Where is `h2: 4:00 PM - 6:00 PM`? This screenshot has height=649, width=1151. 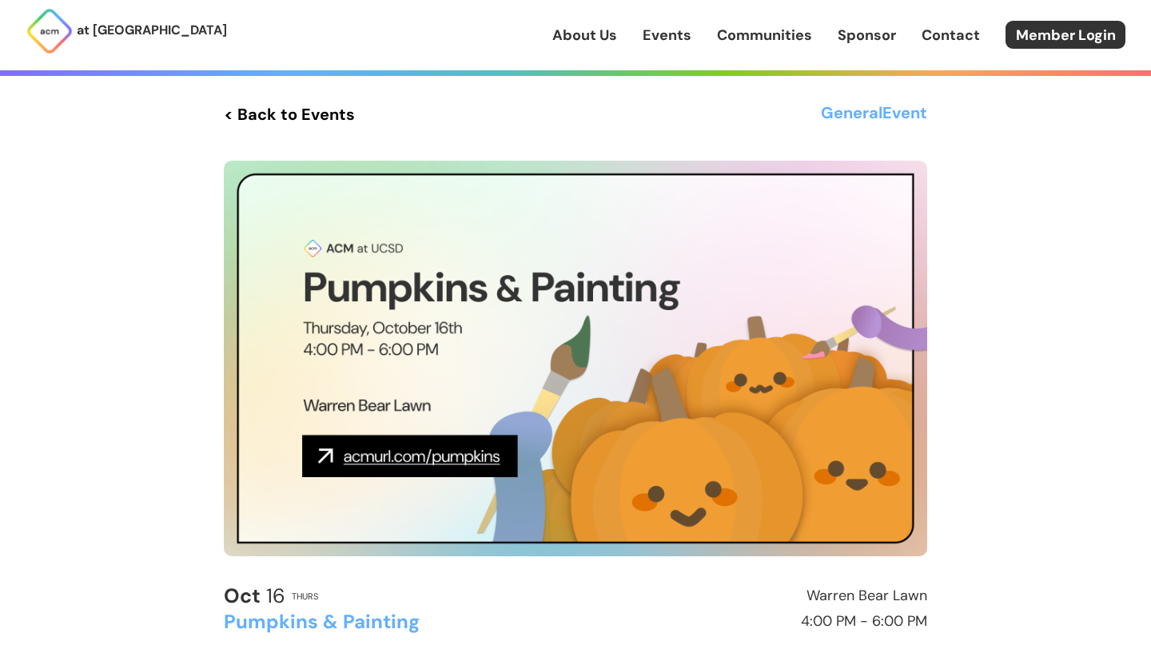 h2: 4:00 PM - 6:00 PM is located at coordinates (754, 622).